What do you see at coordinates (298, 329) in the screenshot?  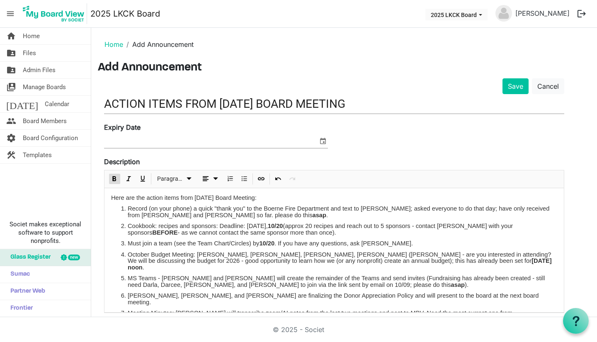 I see `a: © 2025 - Societ` at bounding box center [298, 329].